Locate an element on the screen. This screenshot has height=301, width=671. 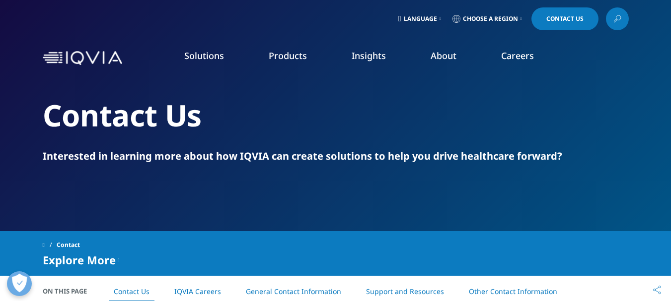
a: IQVIA Careers is located at coordinates (198, 291).